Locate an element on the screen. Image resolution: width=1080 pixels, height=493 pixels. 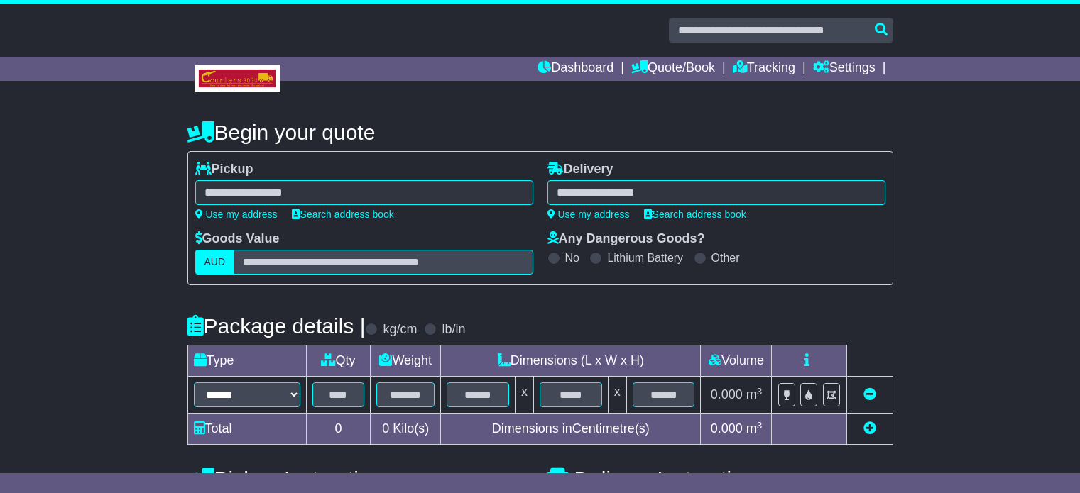
label: lb/in is located at coordinates (453, 330).